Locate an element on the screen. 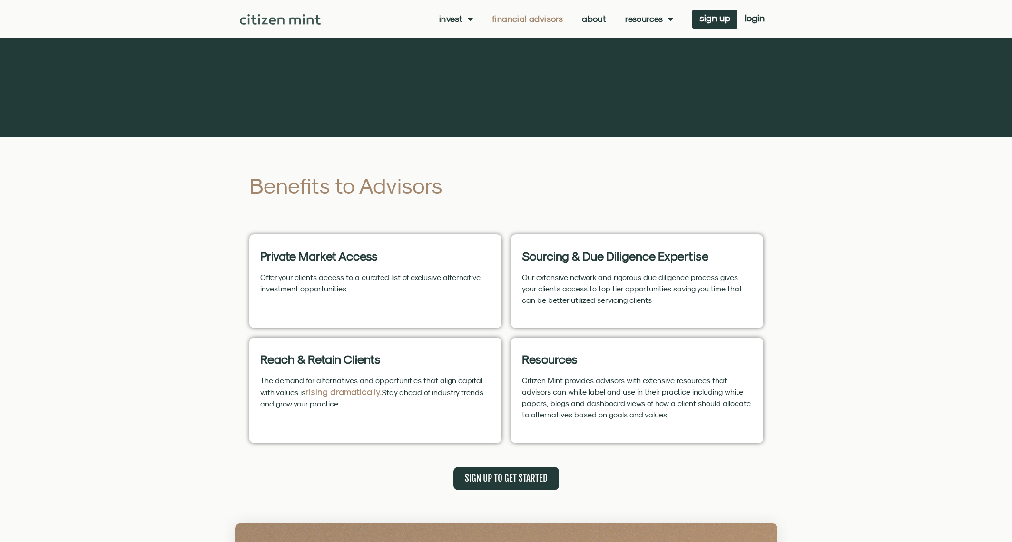 The image size is (1012, 542). a: sign up is located at coordinates (714, 19).